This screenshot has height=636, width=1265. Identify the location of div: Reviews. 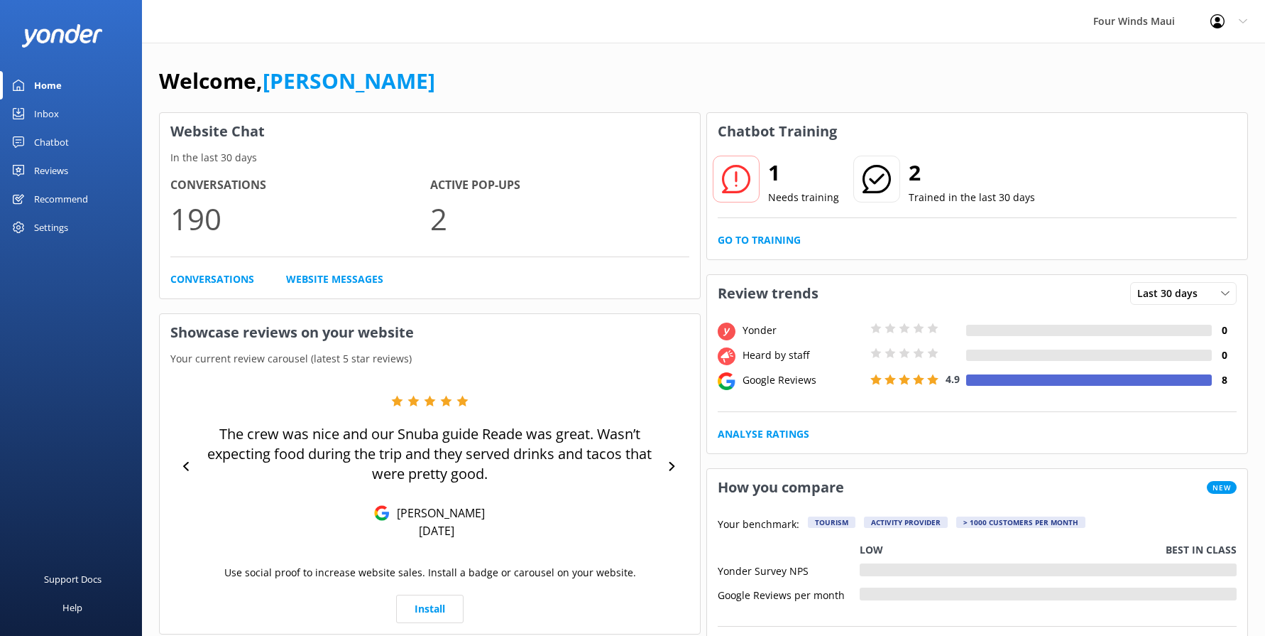
(51, 170).